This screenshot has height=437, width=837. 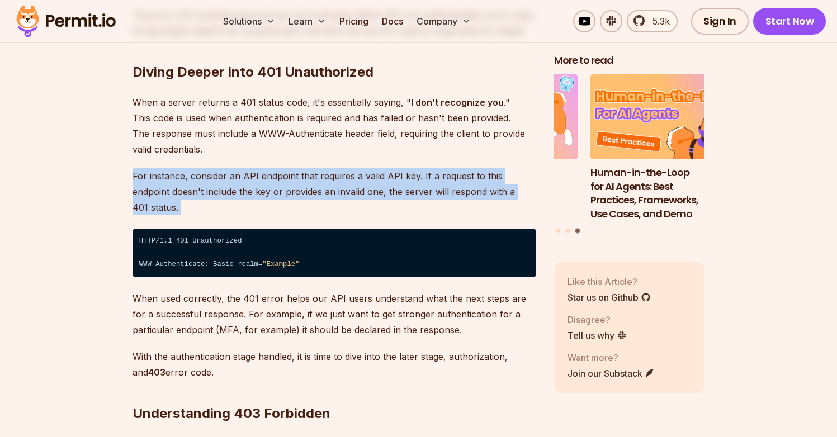 I want to click on h2: Understanding 403 Forbidden, so click(x=334, y=391).